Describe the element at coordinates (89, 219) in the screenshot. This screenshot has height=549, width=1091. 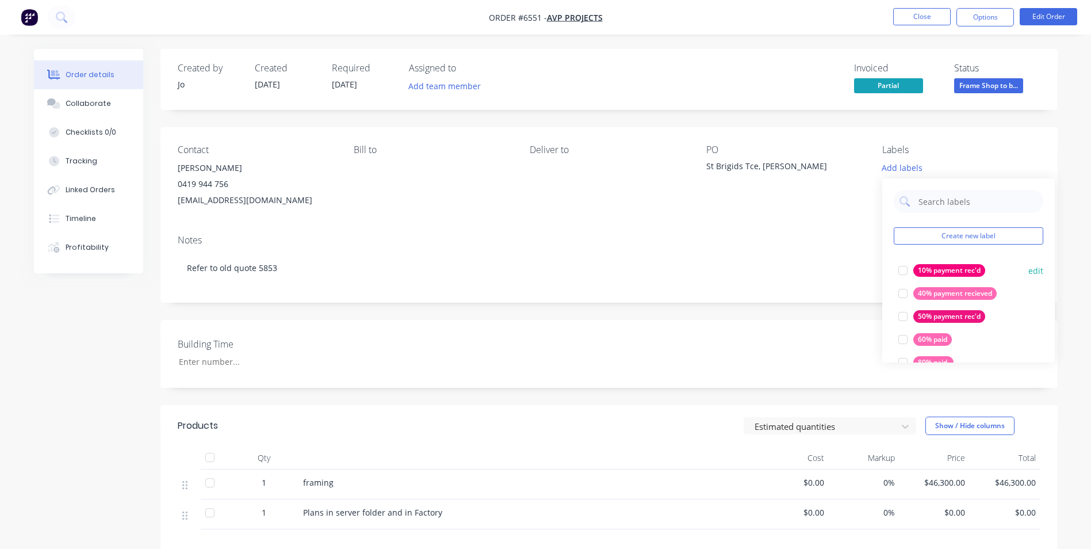
I see `button: Timeline` at that location.